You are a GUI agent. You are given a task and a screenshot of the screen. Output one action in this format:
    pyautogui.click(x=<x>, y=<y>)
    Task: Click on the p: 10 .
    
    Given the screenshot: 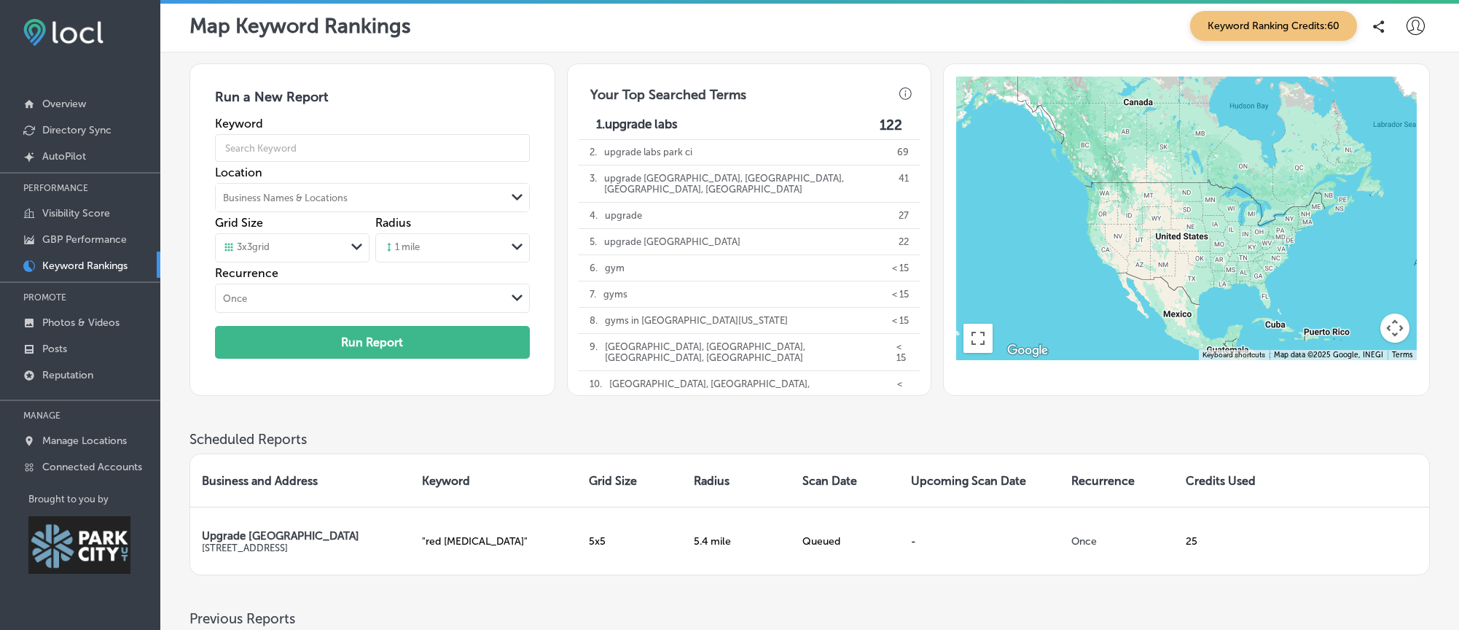 What is the action you would take?
    pyautogui.click(x=595, y=389)
    